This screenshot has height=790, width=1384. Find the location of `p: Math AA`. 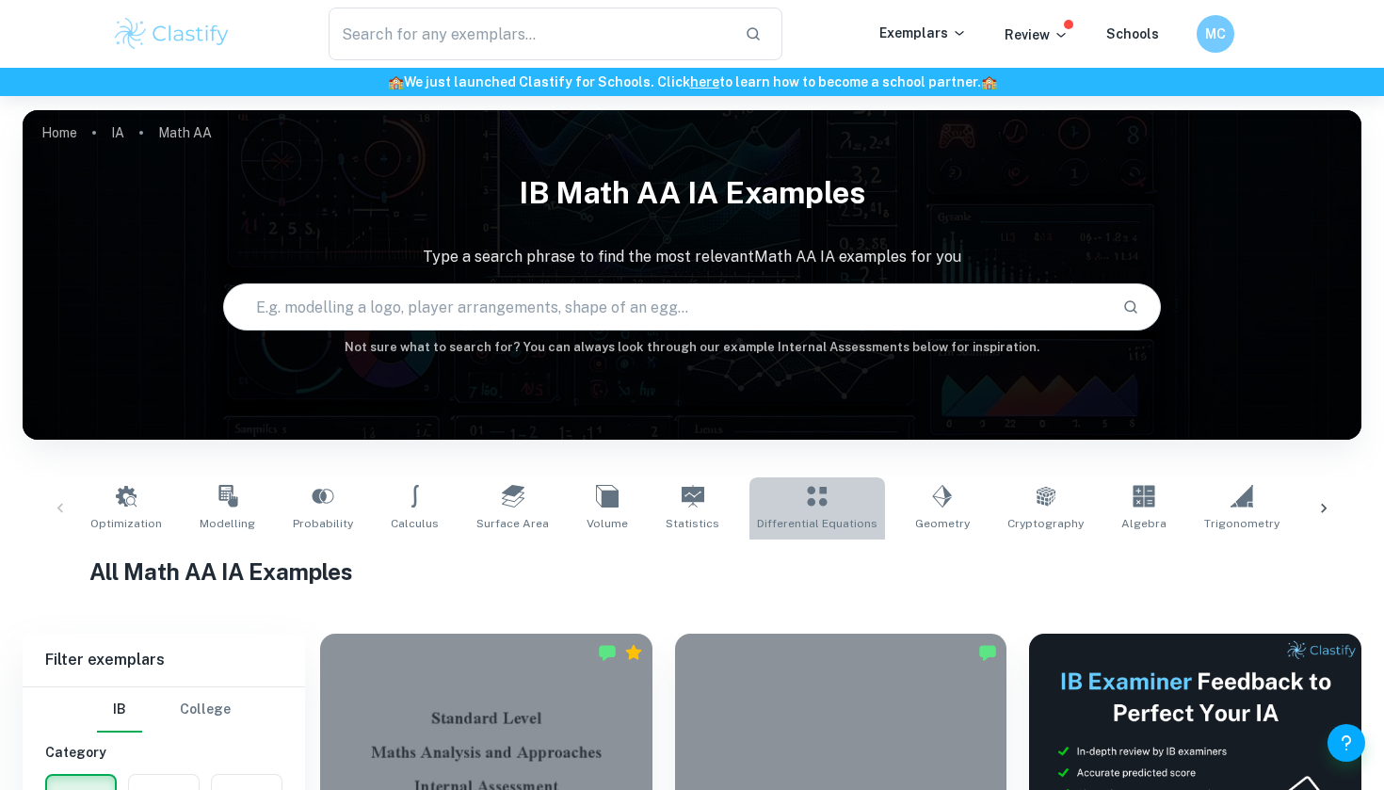

p: Math AA is located at coordinates (184, 133).